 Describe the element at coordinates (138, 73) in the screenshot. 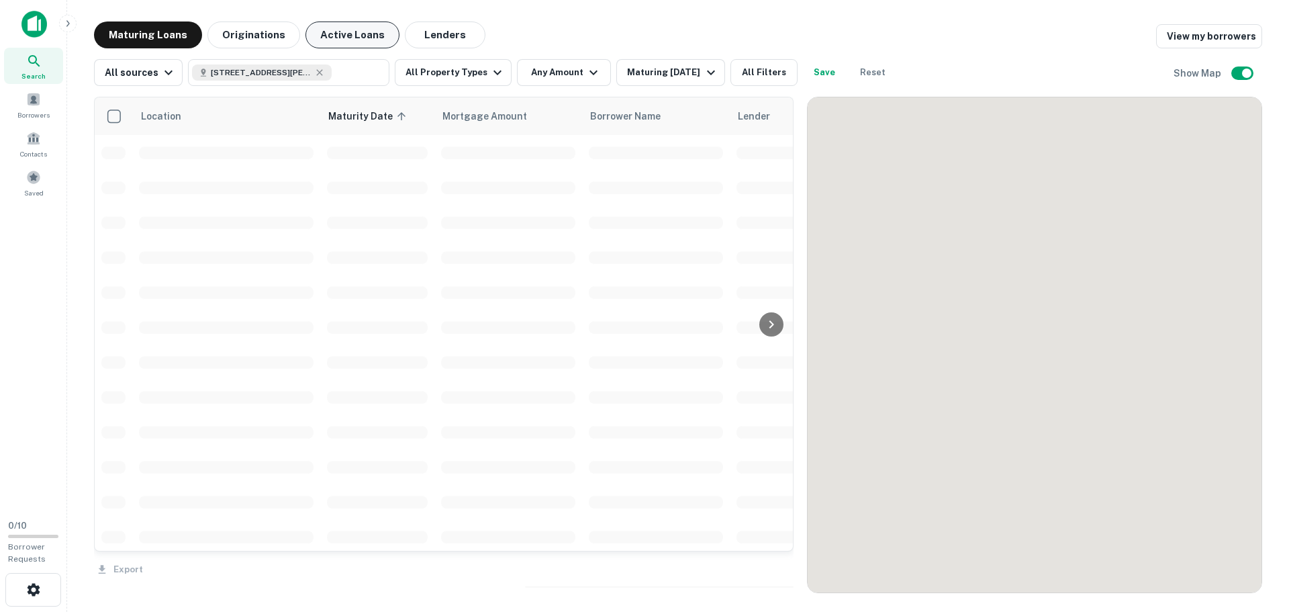

I see `button: All sources` at that location.